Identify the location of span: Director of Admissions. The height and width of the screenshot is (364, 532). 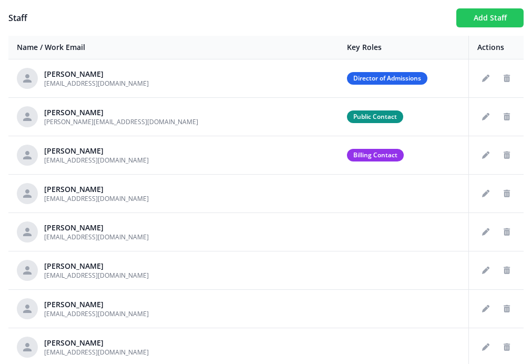
(387, 78).